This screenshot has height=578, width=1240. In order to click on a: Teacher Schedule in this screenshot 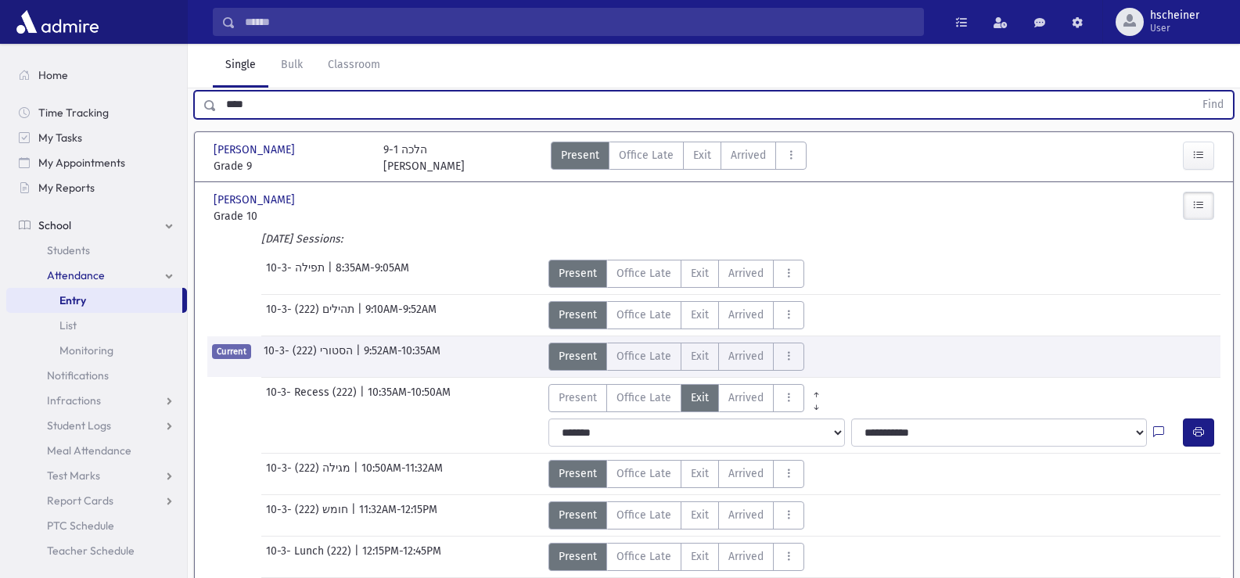, I will do `click(96, 551)`.